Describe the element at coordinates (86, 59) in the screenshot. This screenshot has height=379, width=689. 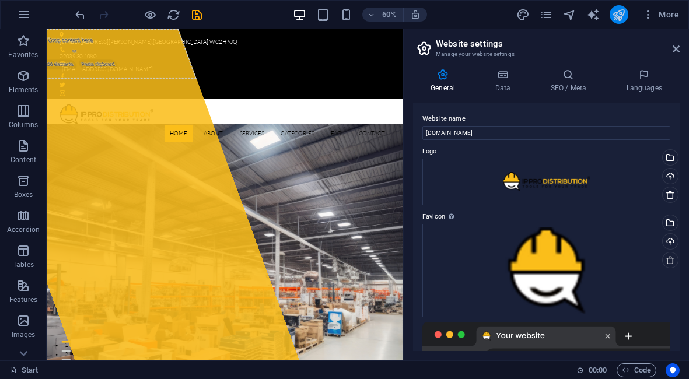
I see `span: Paste clipboard` at that location.